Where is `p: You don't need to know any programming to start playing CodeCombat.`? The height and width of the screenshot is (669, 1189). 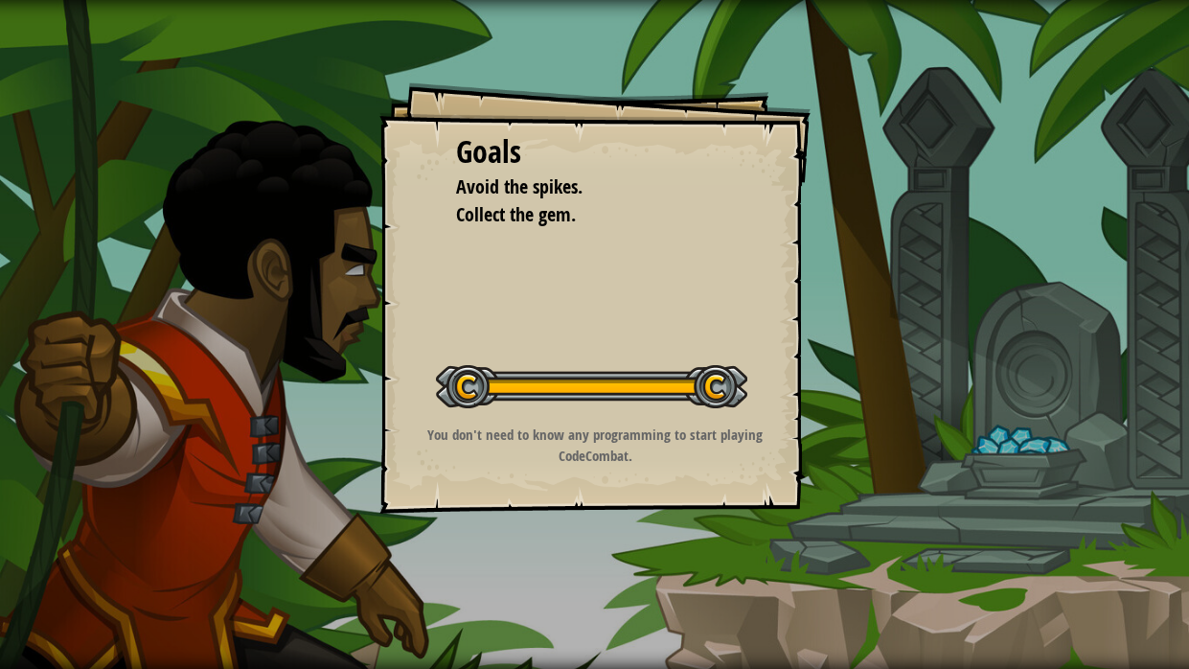 p: You don't need to know any programming to start playing CodeCombat. is located at coordinates (595, 445).